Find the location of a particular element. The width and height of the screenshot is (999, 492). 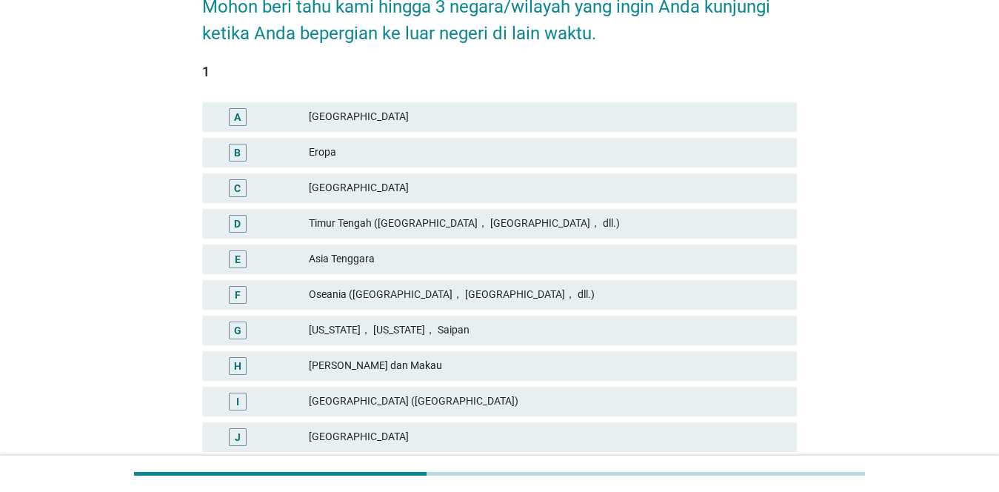

div: F is located at coordinates (238, 294).